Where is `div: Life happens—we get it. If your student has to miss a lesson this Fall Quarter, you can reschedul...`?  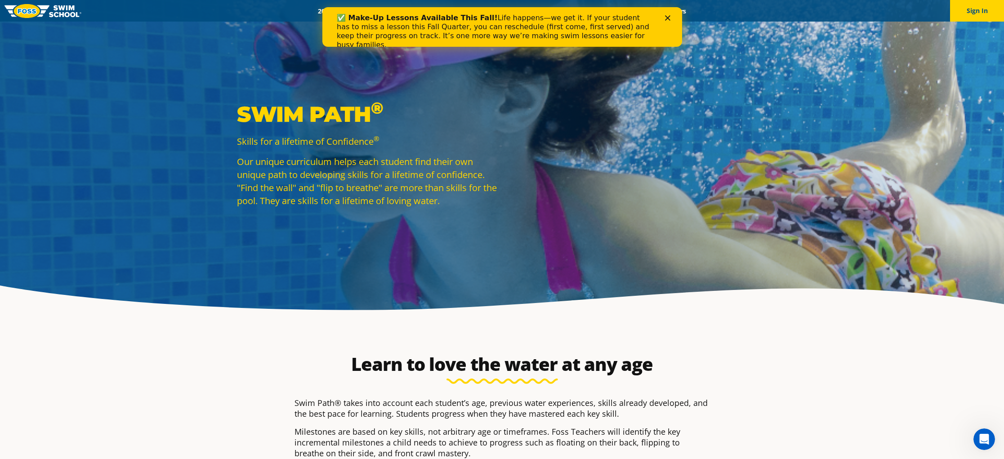
div: Life happens—we get it. If your student has to miss a lesson this Fall Quarter, you can reschedul... is located at coordinates (173, 24).